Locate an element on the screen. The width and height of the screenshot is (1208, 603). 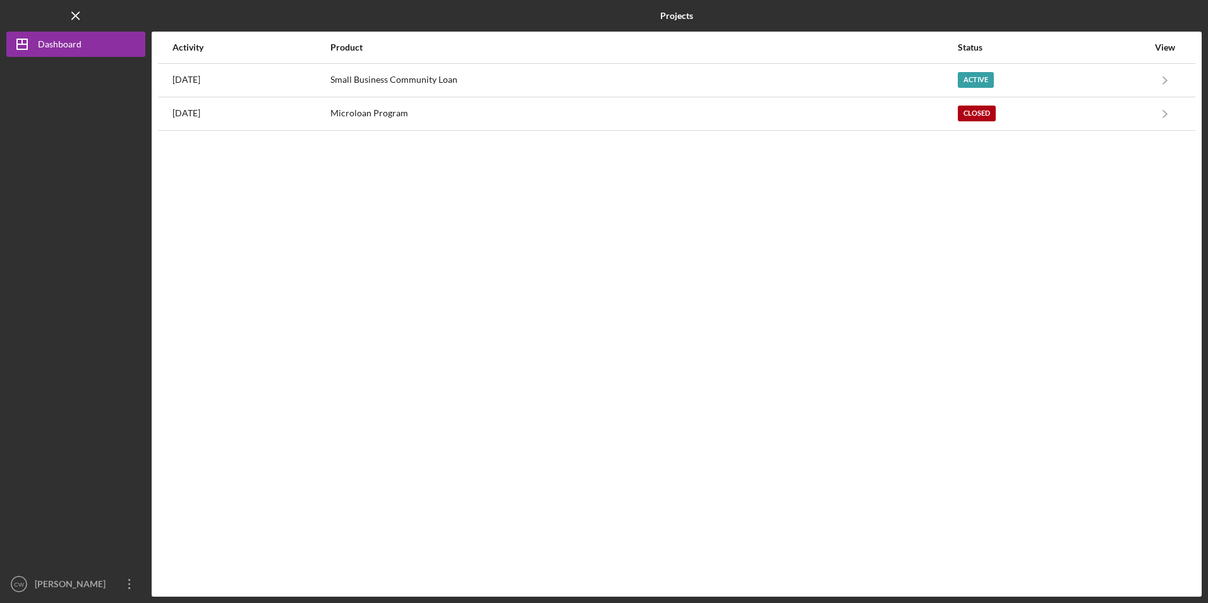
div: Microloan Program is located at coordinates (643, 114).